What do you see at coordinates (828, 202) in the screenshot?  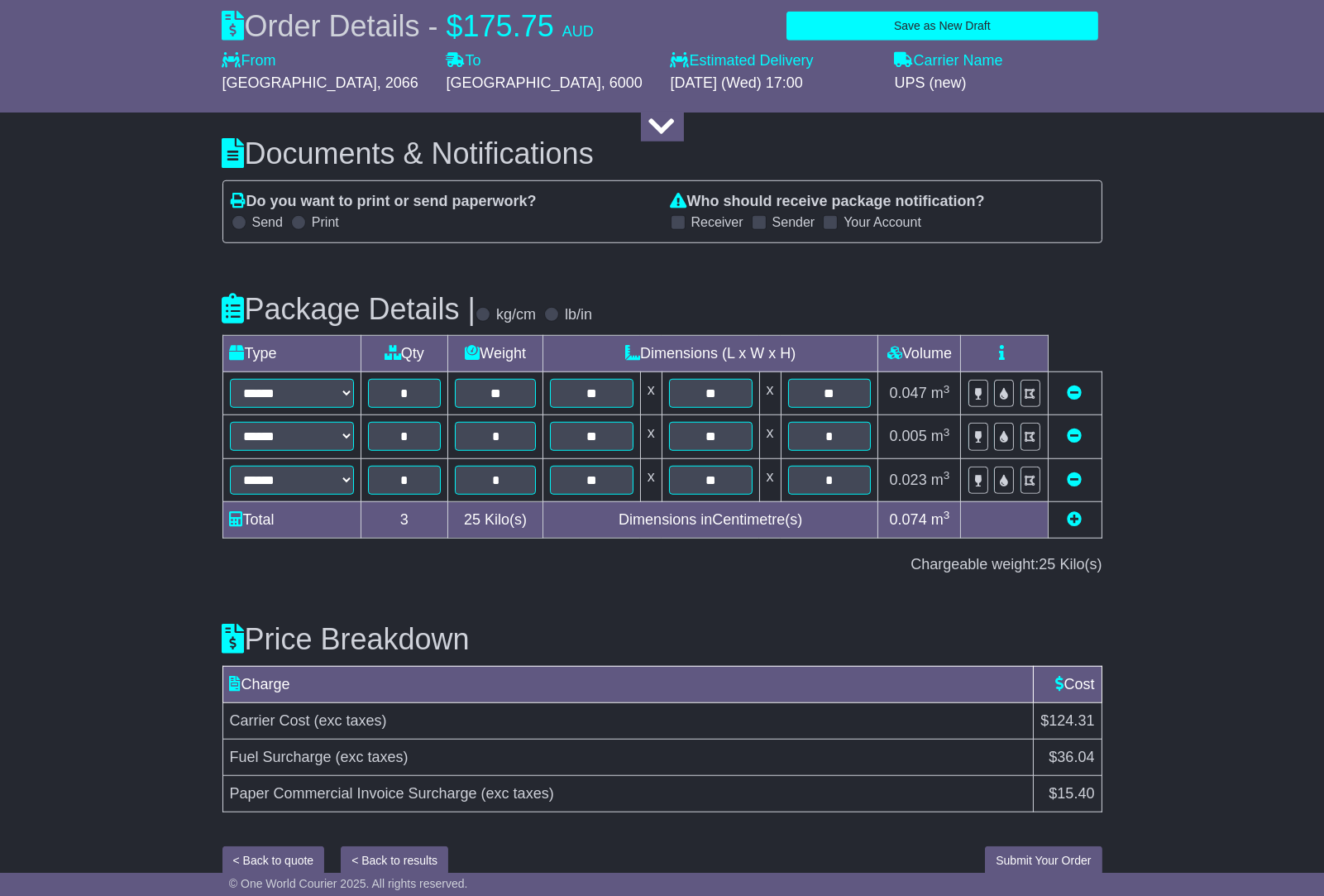 I see `label: Who should receive package notification?` at bounding box center [828, 202].